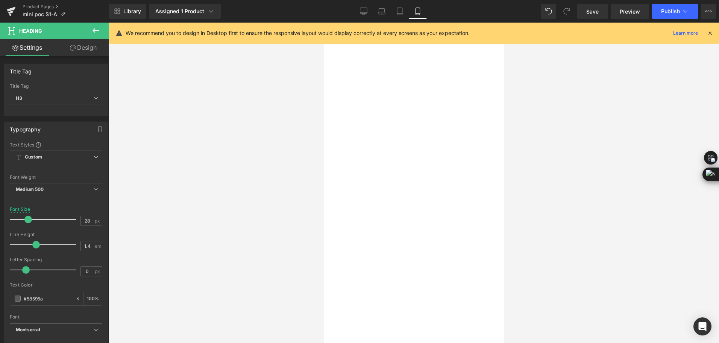 The height and width of the screenshot is (343, 719). What do you see at coordinates (382, 11) in the screenshot?
I see `a: Laptop` at bounding box center [382, 11].